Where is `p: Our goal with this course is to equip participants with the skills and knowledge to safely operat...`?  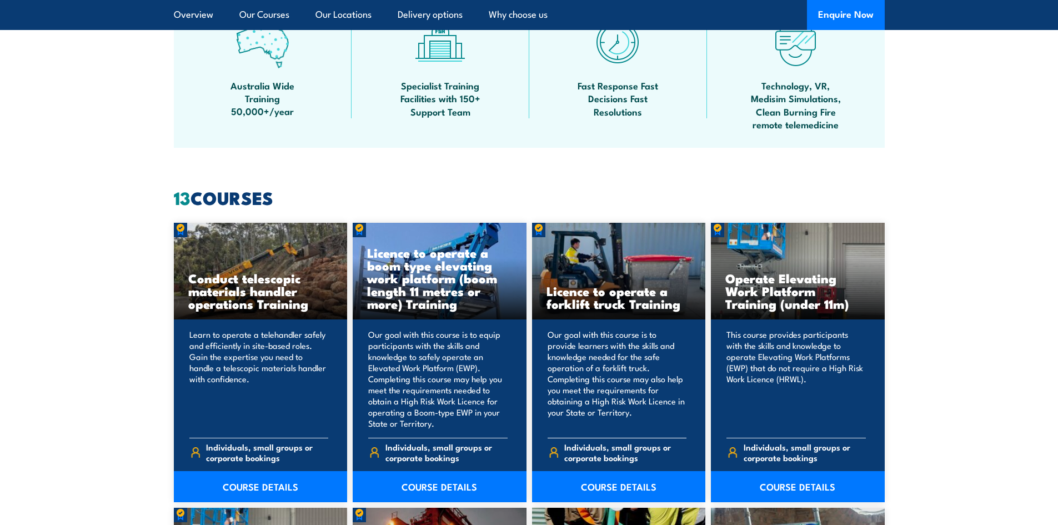 p: Our goal with this course is to equip participants with the skills and knowledge to safely operat... is located at coordinates (438, 379).